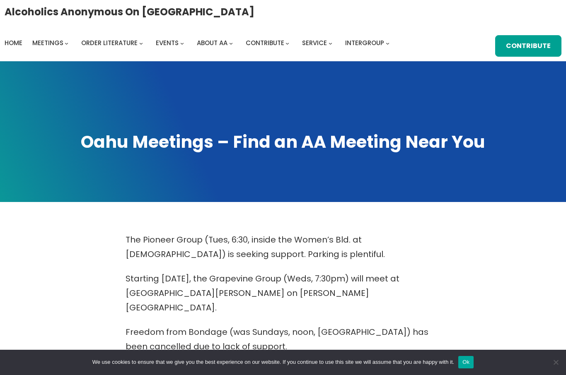  Describe the element at coordinates (364, 43) in the screenshot. I see `a: Intergroup` at that location.